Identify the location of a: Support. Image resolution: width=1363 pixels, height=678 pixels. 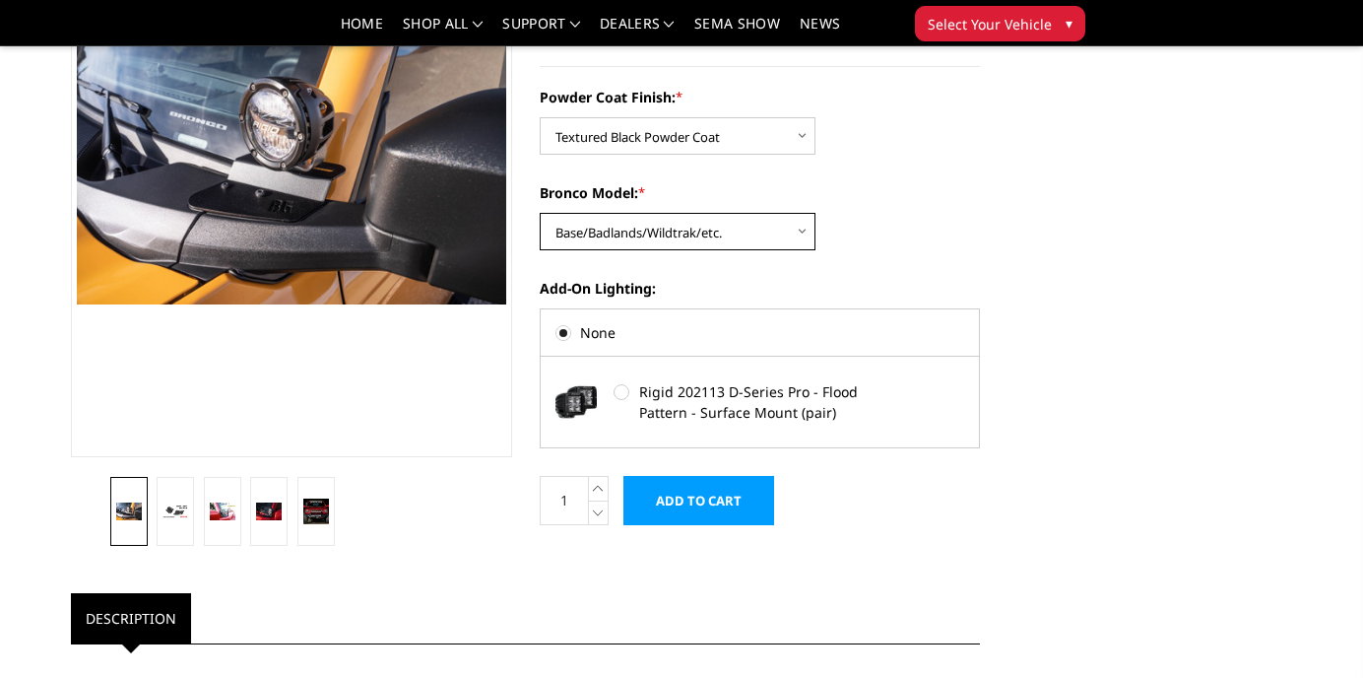
(541, 31).